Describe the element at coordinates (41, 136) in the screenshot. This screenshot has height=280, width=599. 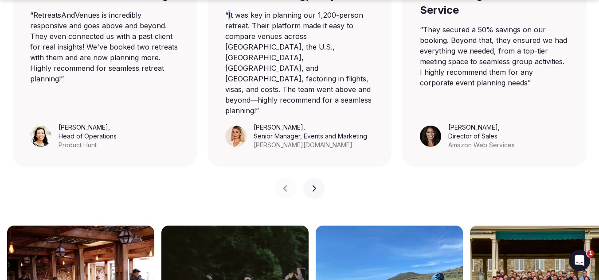
I see `img: Leeann Trang` at that location.